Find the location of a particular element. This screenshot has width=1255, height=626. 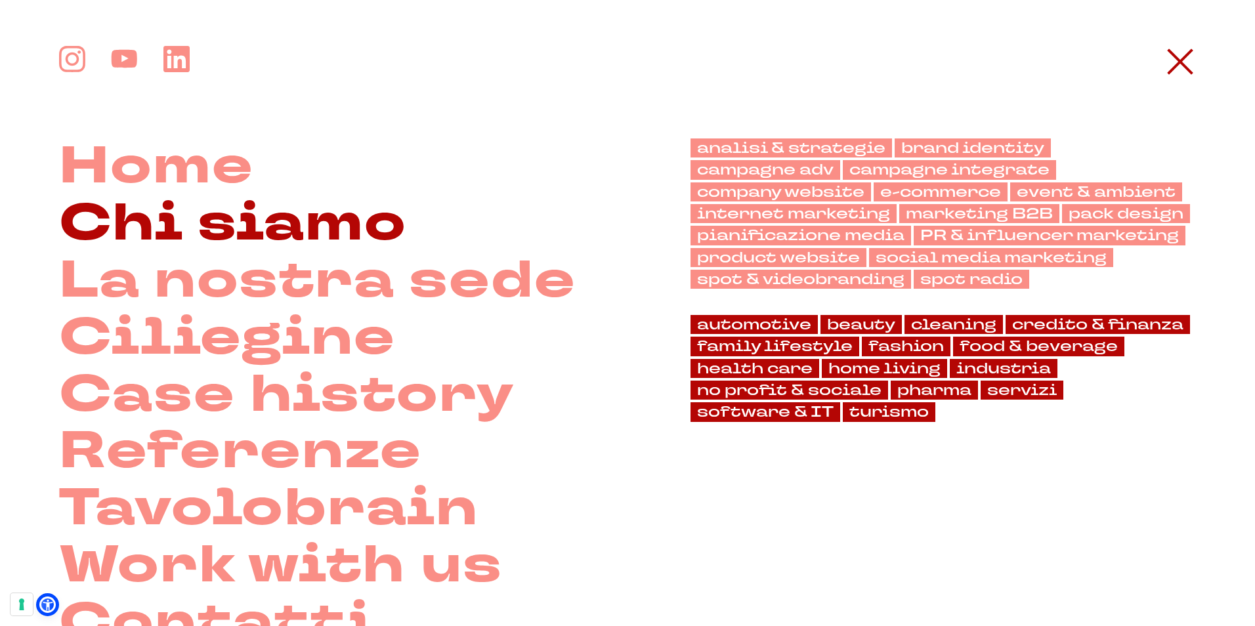

a: fashion is located at coordinates (906, 346).